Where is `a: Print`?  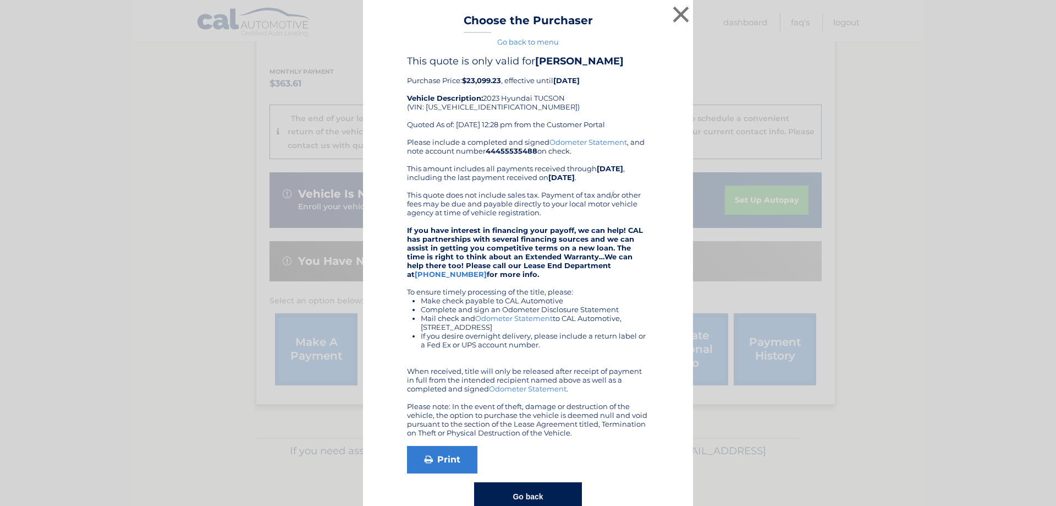 a: Print is located at coordinates (442, 459).